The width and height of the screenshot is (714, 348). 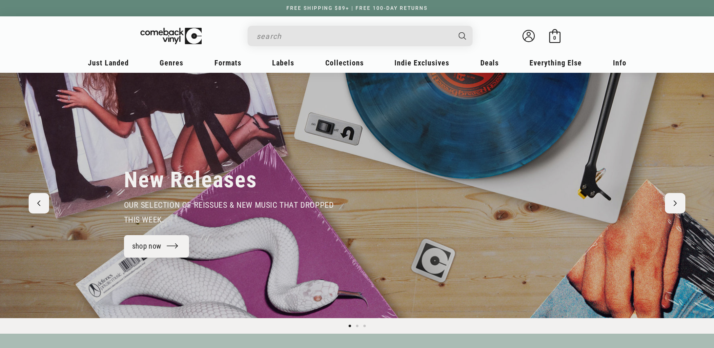 I want to click on span: Genres, so click(x=171, y=63).